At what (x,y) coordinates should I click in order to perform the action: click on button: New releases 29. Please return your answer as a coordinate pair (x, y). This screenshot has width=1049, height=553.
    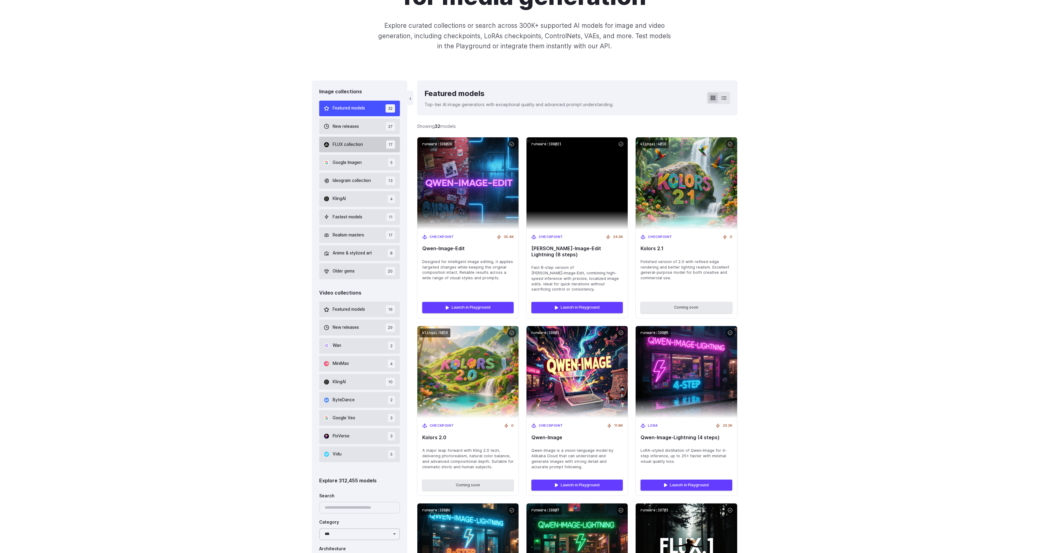
    Looking at the image, I should click on (360, 327).